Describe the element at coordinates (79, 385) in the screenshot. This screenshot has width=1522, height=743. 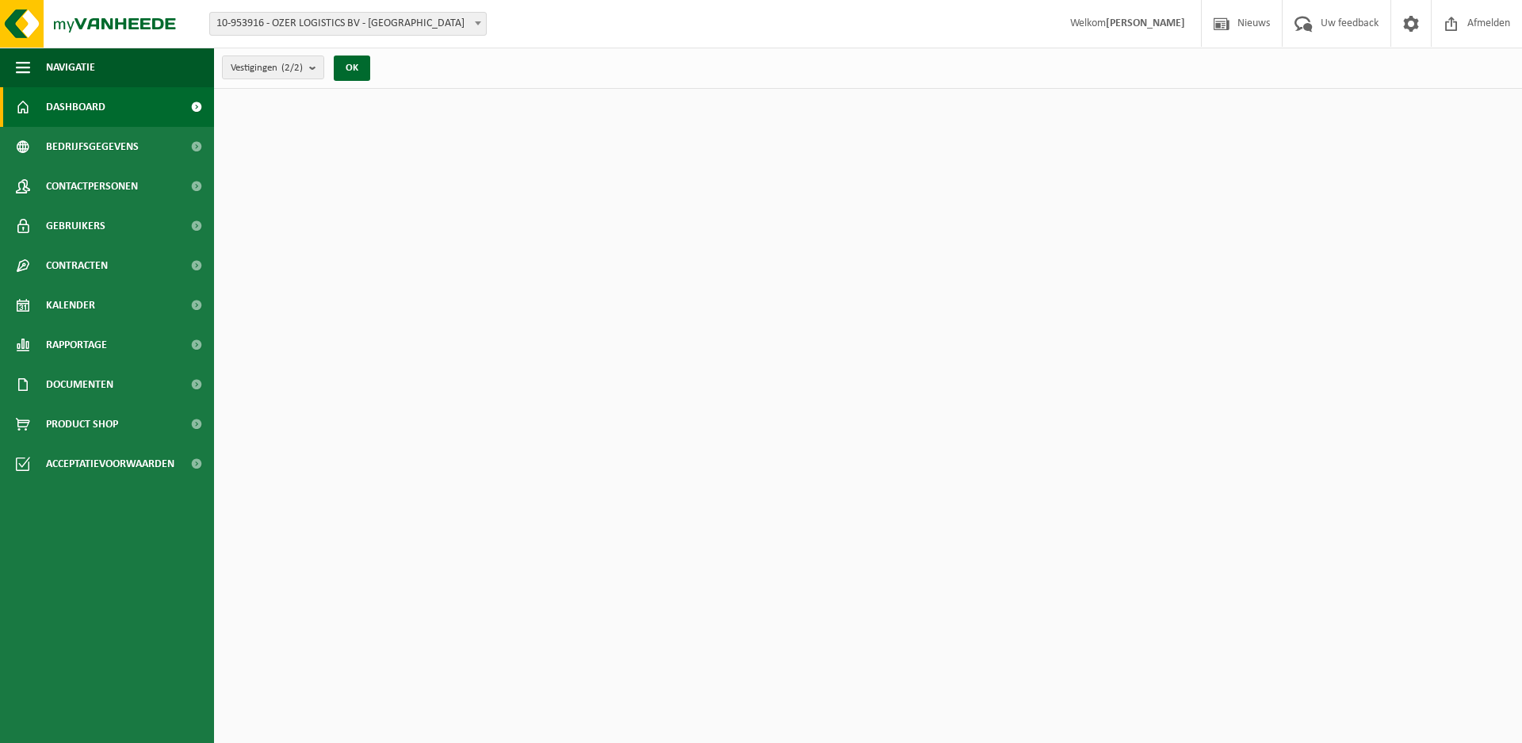
I see `span: Documenten` at that location.